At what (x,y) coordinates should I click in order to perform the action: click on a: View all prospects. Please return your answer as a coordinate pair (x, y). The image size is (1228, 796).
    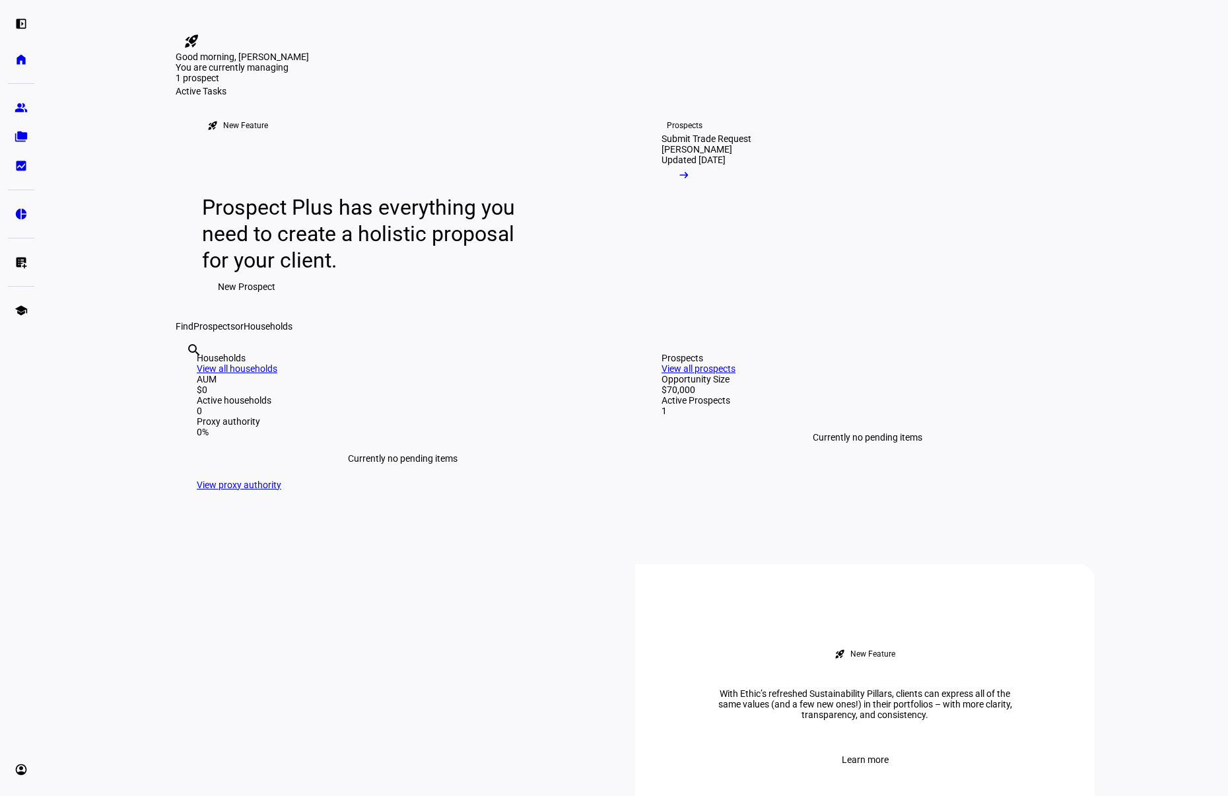
    Looking at the image, I should click on (699, 369).